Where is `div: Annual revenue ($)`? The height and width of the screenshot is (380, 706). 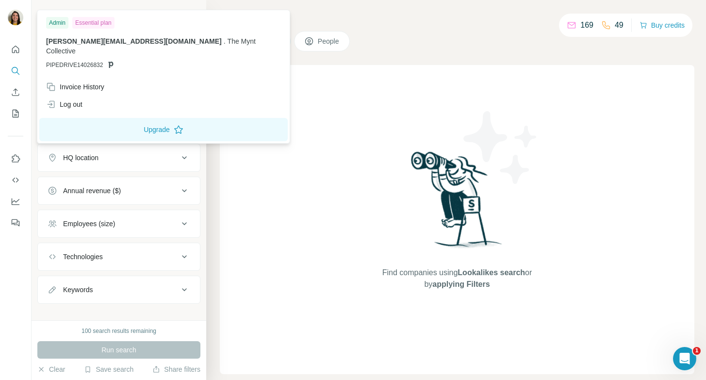
div: Annual revenue ($) is located at coordinates (92, 191).